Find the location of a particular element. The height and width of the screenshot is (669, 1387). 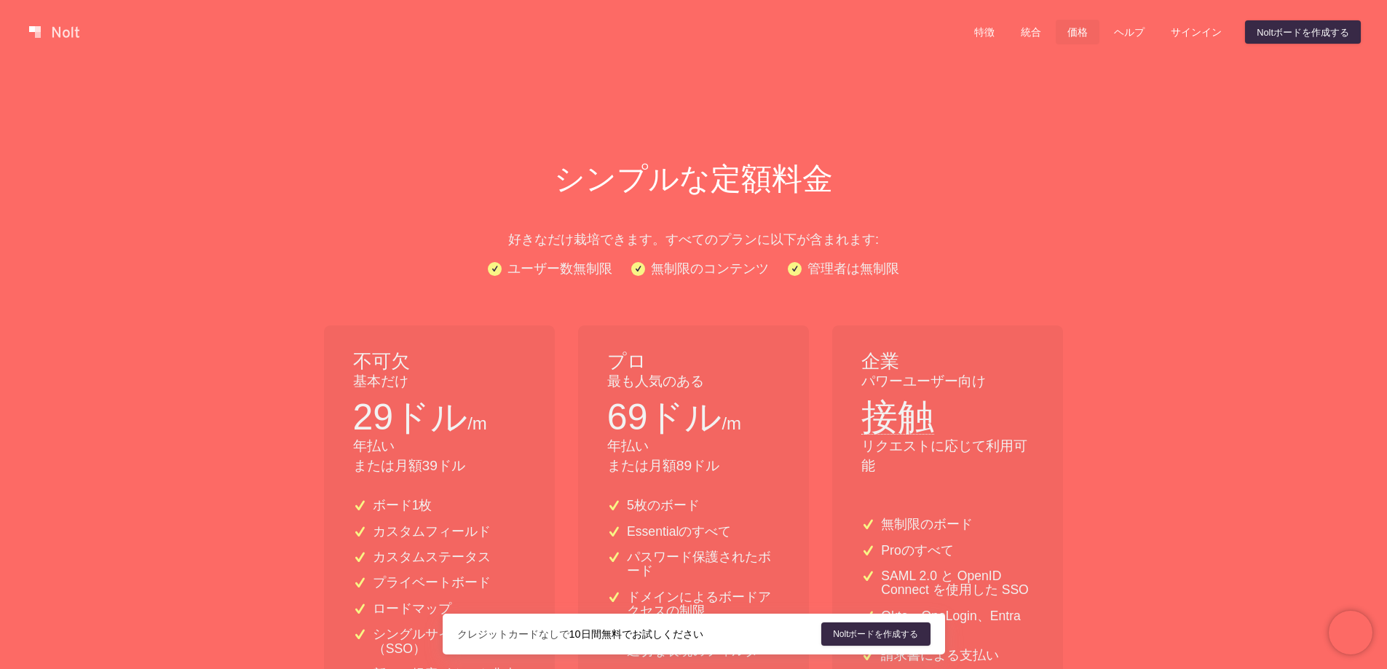

font: カスタムステータス is located at coordinates (432, 557).